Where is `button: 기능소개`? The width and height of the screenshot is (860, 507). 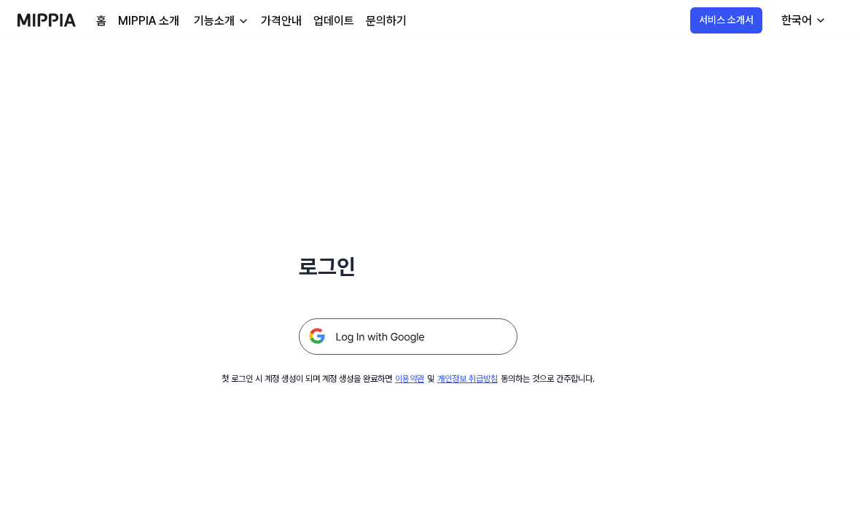
button: 기능소개 is located at coordinates (220, 21).